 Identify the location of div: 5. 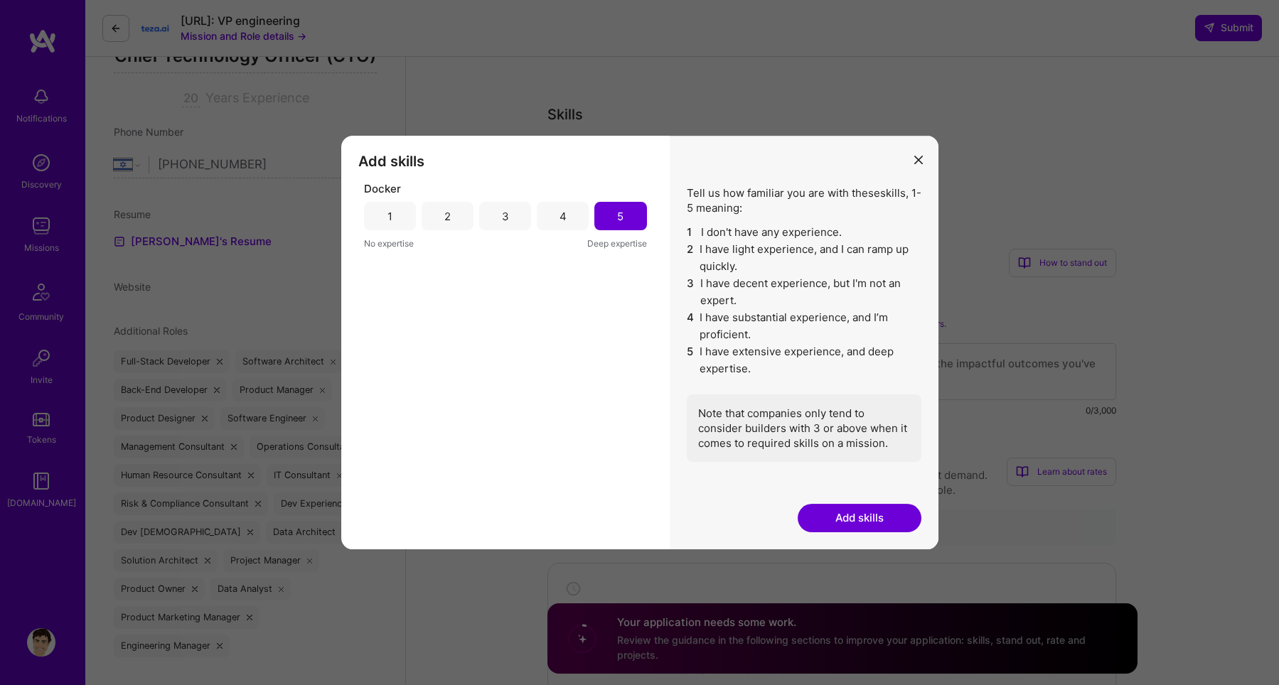
(620, 216).